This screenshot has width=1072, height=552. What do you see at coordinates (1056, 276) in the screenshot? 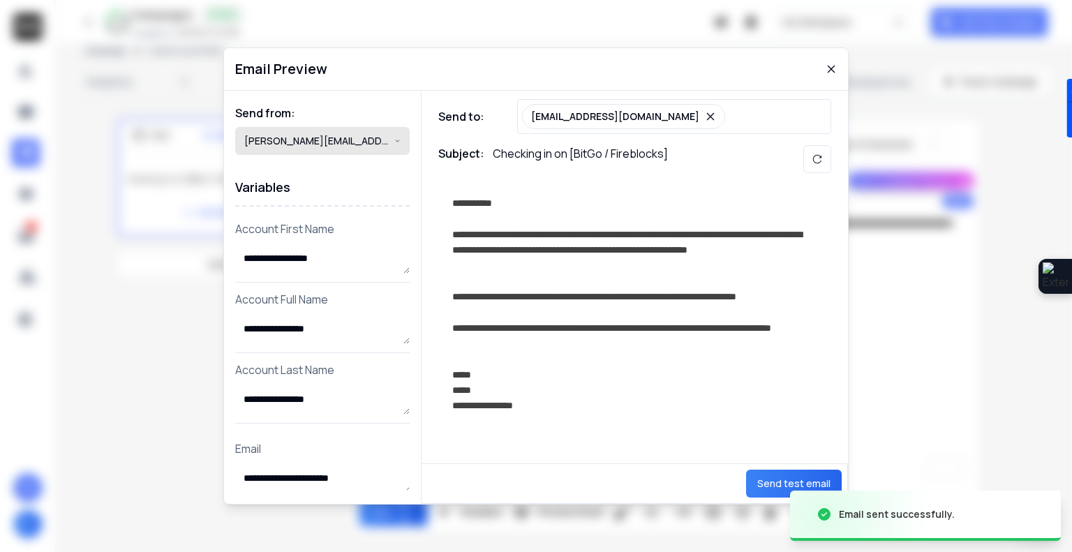
I see `img: Extension Icon` at bounding box center [1056, 276].